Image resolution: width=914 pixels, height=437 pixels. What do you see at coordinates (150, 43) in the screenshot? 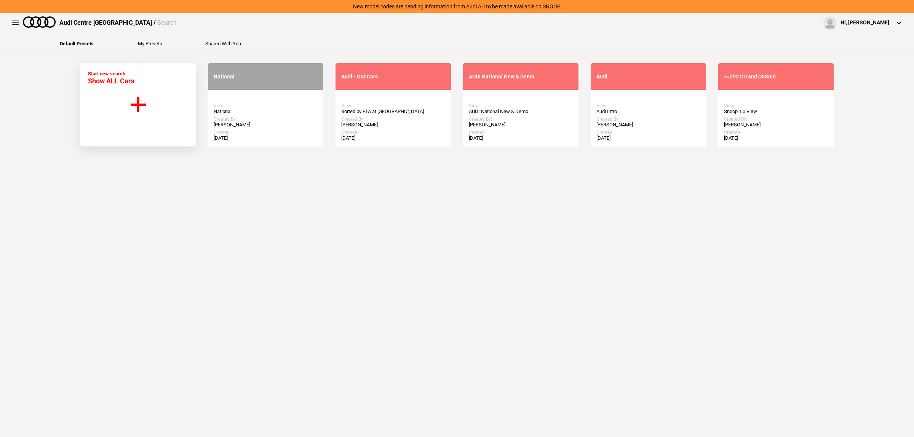
I see `button: My Presets` at bounding box center [150, 43].